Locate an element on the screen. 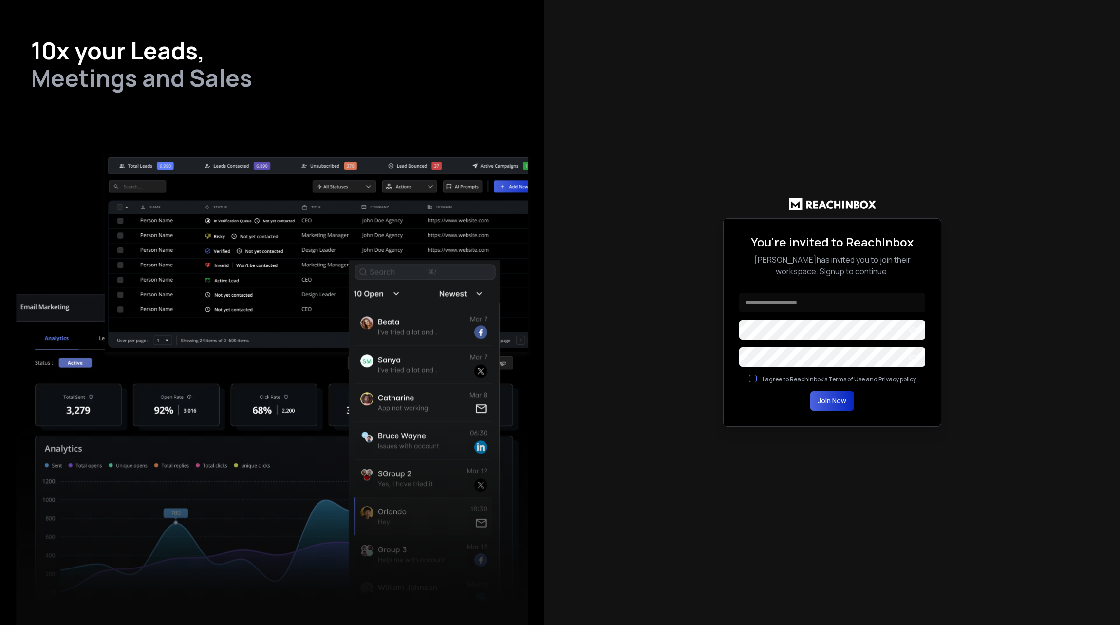 Image resolution: width=1120 pixels, height=625 pixels. button: Join Now is located at coordinates (832, 401).